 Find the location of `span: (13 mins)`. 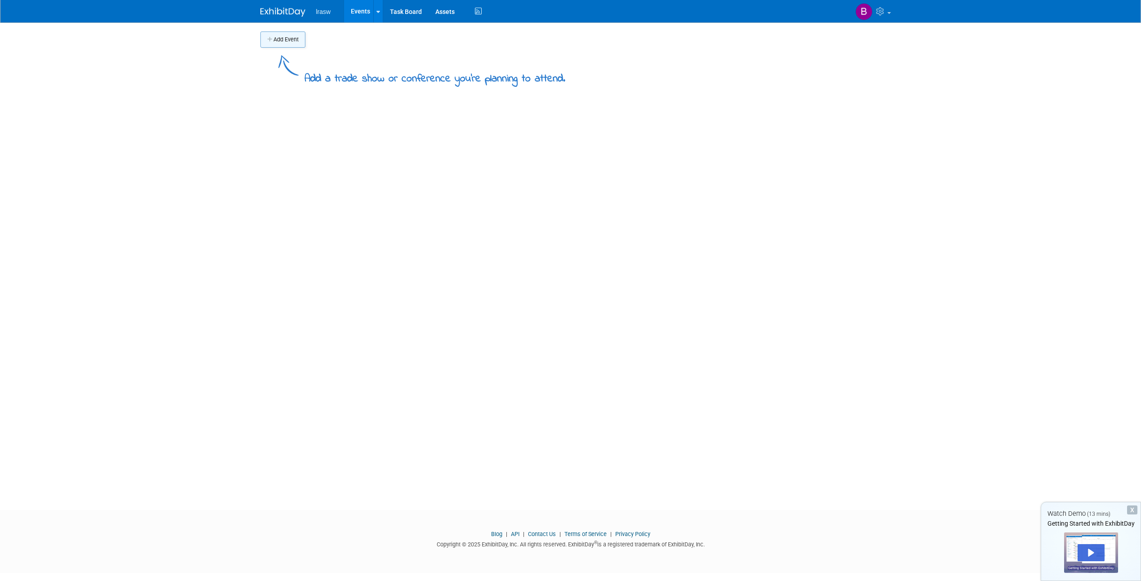

span: (13 mins) is located at coordinates (1099, 514).